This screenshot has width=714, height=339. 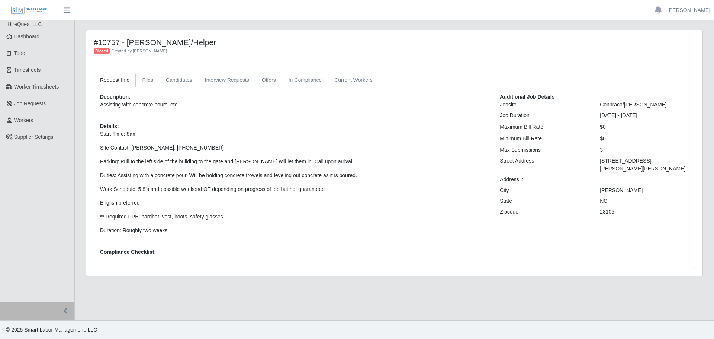 I want to click on b: Additional Job Details, so click(x=527, y=97).